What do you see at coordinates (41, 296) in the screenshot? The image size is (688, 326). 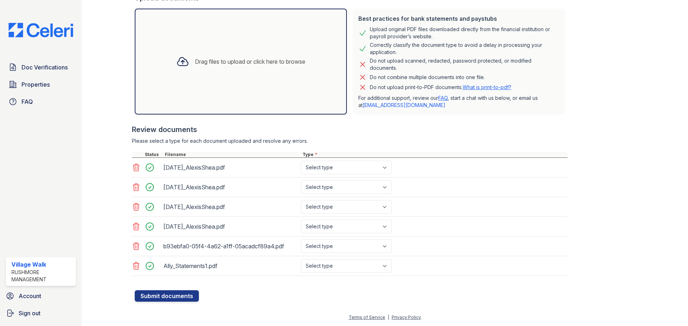 I see `a: Account` at bounding box center [41, 296].